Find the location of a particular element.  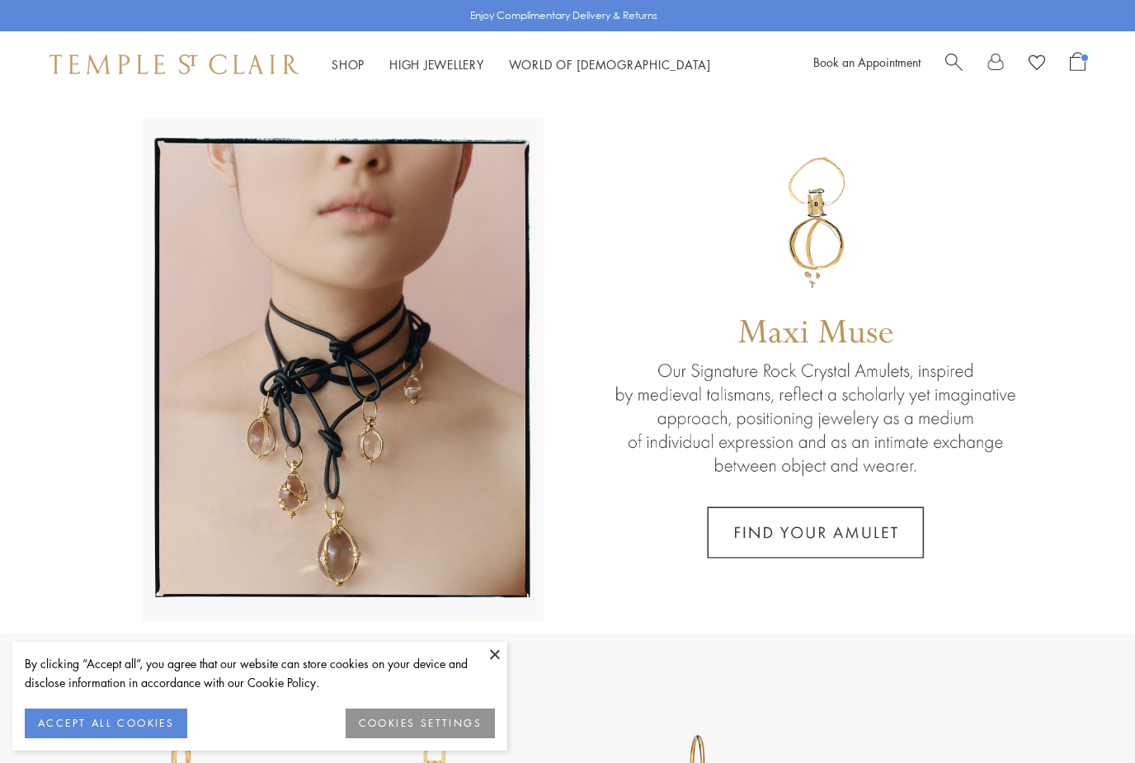

img: Temple St. Clair is located at coordinates (174, 64).